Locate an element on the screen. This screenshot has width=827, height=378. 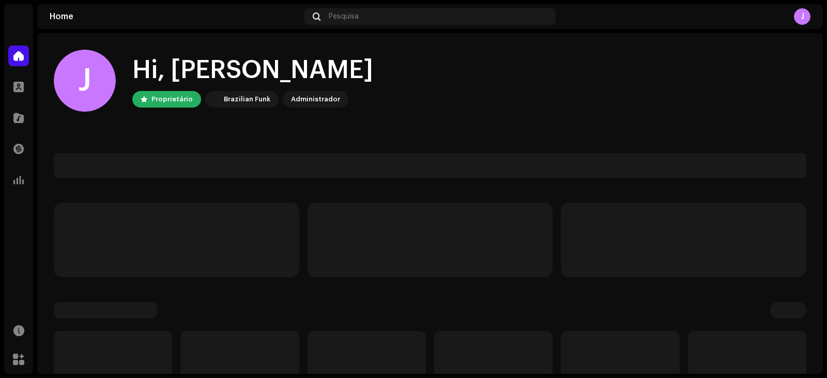
div: Home is located at coordinates (175, 17).